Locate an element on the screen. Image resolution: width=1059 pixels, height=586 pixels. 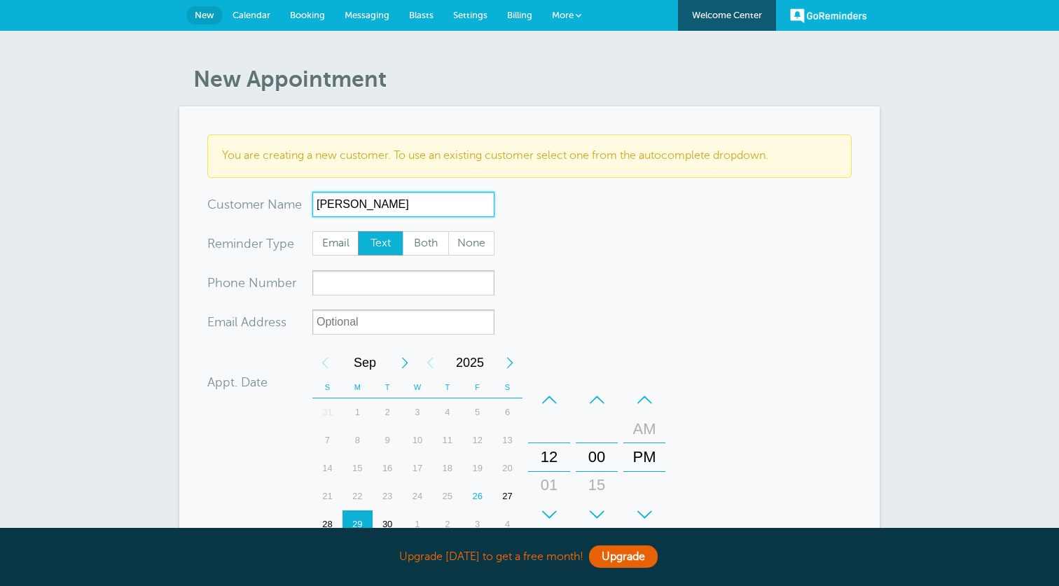
div: Tuesday, September 30 is located at coordinates (387, 525).